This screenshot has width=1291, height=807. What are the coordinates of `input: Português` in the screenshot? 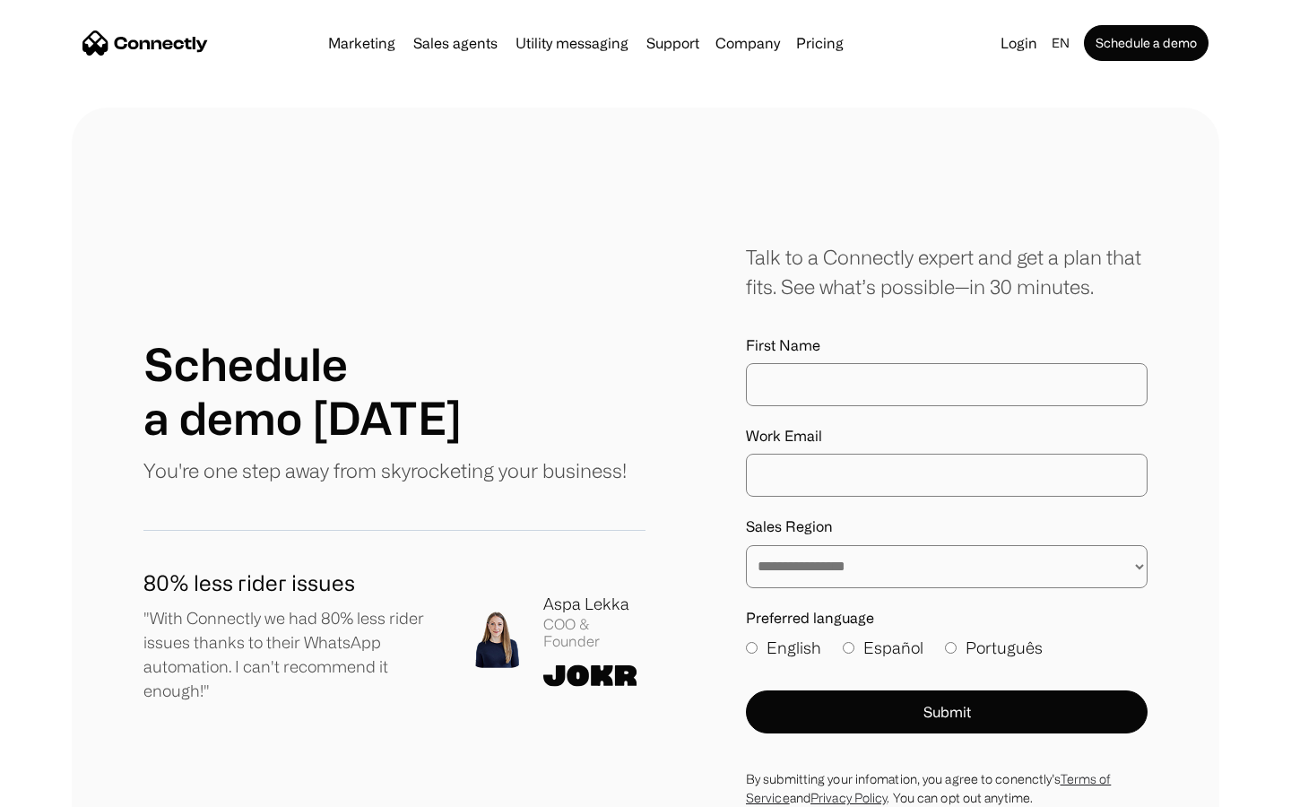 It's located at (950, 647).